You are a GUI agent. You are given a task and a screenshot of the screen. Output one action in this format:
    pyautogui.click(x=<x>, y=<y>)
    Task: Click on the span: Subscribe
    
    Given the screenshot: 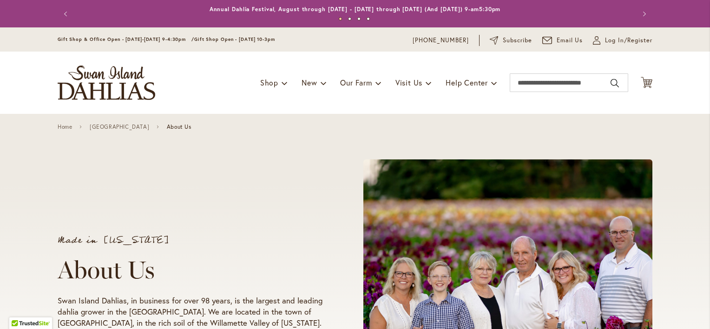 What is the action you would take?
    pyautogui.click(x=517, y=40)
    